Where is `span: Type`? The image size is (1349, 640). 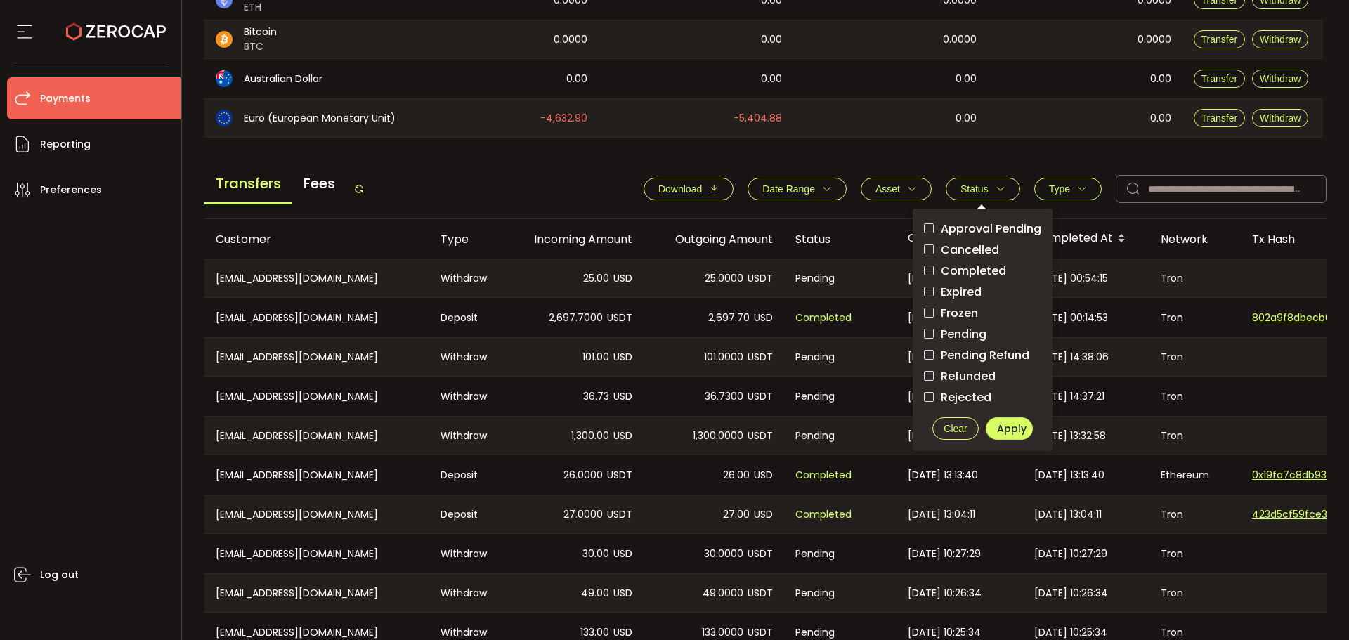 span: Type is located at coordinates (1059, 189).